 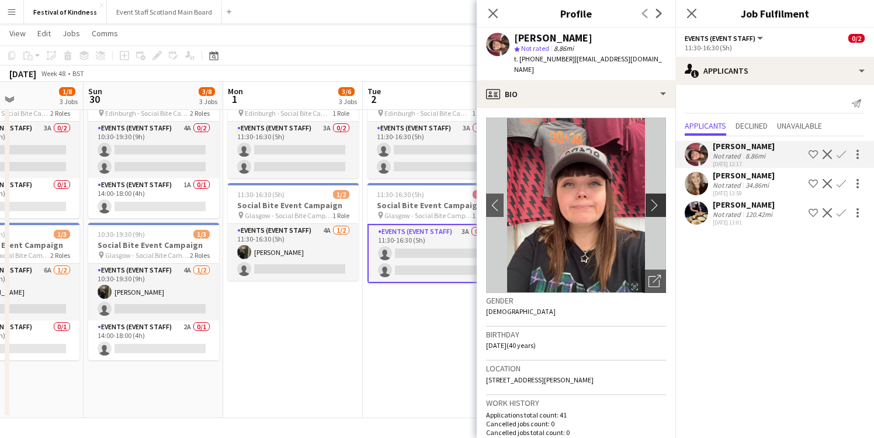 What do you see at coordinates (207, 91) in the screenshot?
I see `span: 3/8` at bounding box center [207, 91].